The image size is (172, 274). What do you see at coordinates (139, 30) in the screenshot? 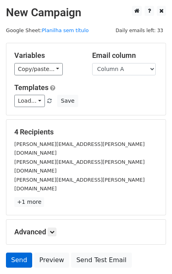
I see `a: Daily emails left: 33` at bounding box center [139, 30].